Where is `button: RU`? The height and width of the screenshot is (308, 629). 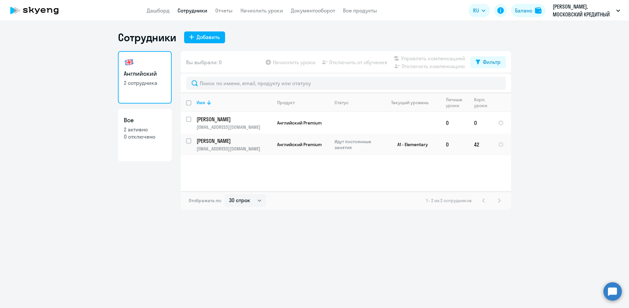 button: RU is located at coordinates (480, 10).